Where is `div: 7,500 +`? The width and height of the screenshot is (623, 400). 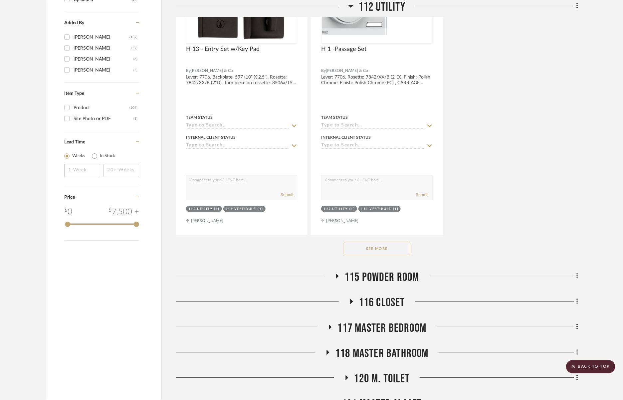
div: 7,500 + is located at coordinates (124, 212).